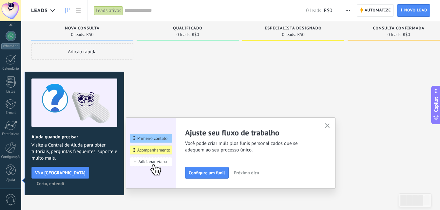 The width and height of the screenshot is (440, 210). I want to click on div: Configurações, so click(11, 157).